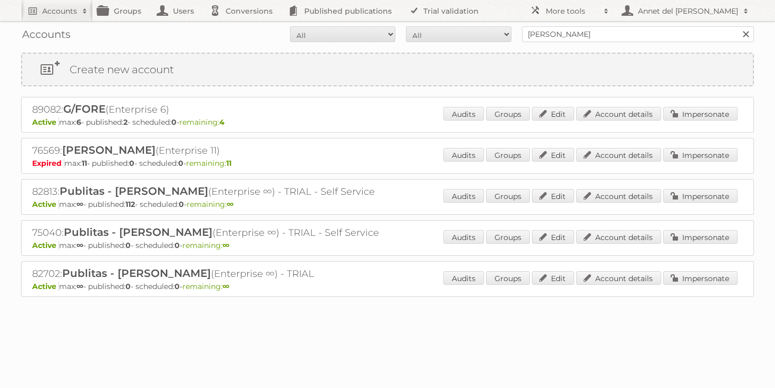  Describe the element at coordinates (79, 122) in the screenshot. I see `strong: 6` at that location.